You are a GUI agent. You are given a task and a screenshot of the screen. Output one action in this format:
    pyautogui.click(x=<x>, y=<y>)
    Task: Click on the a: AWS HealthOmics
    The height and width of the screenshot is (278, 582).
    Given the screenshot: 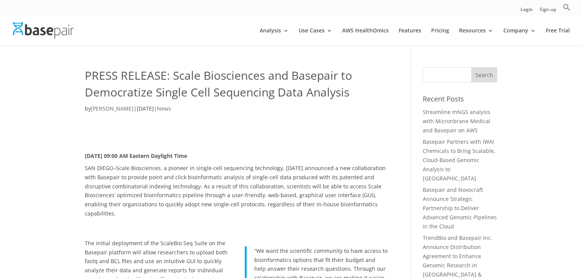 What is the action you would take?
    pyautogui.click(x=365, y=37)
    